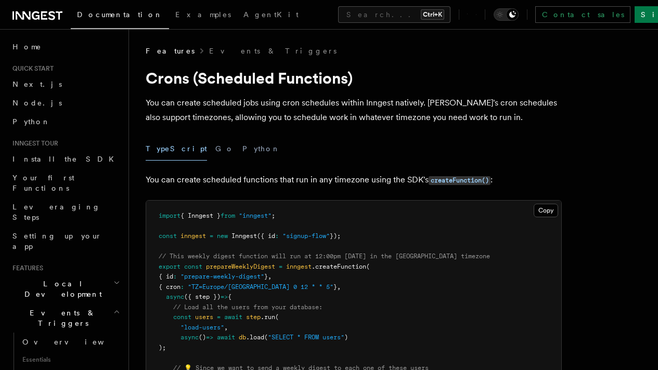  I want to click on span: ({ step }), so click(202, 297).